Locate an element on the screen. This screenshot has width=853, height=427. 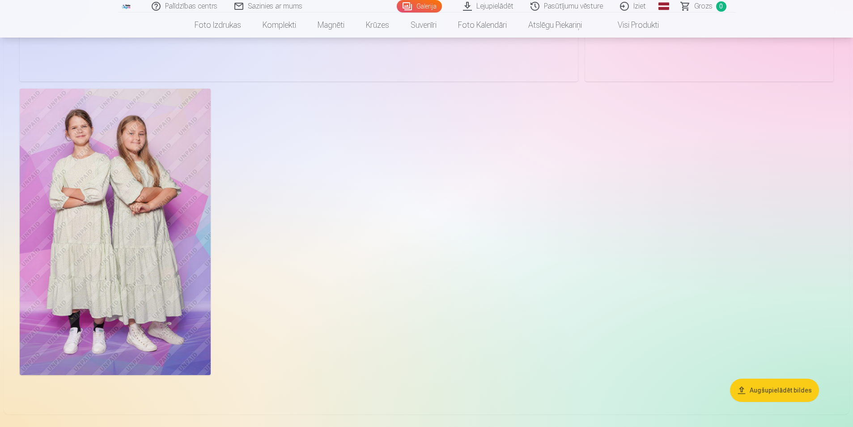
img: /fa1 is located at coordinates (127, 6).